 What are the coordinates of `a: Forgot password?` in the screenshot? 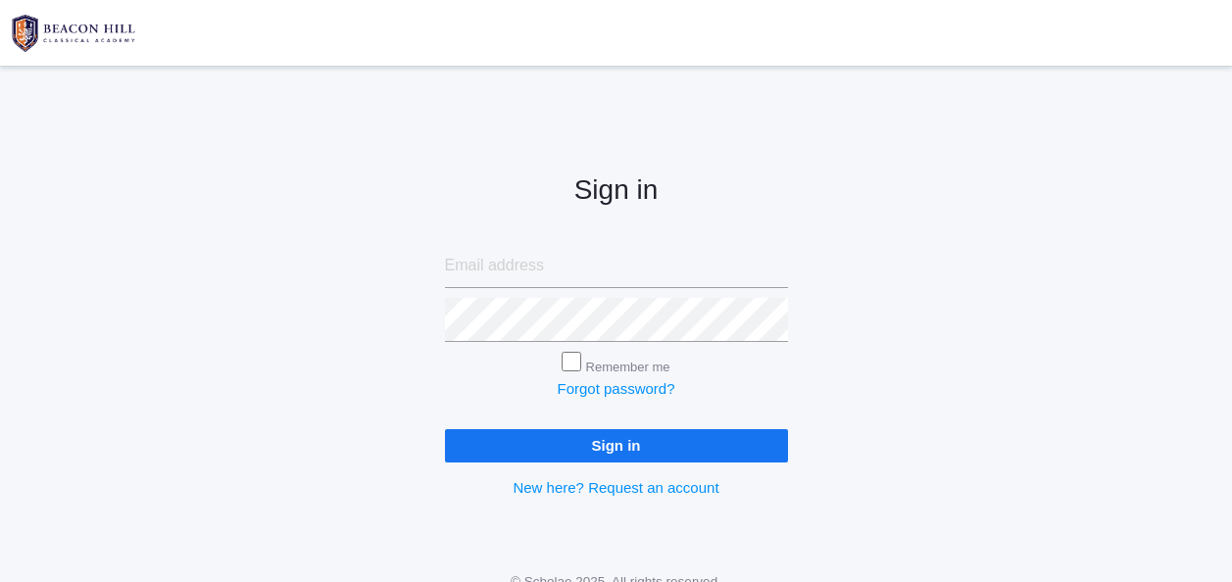 It's located at (616, 388).